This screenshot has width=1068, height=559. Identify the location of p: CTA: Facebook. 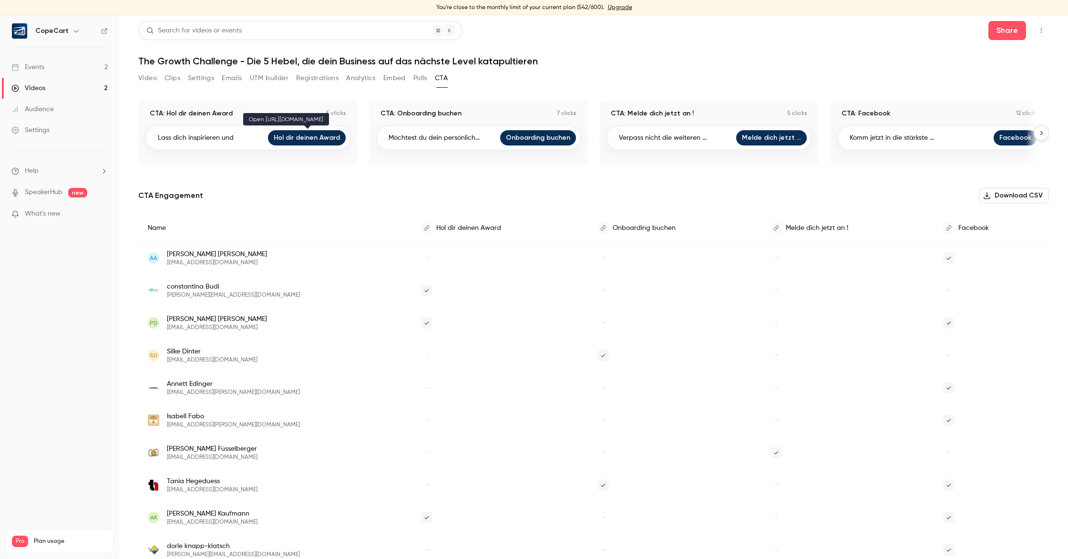
(866, 114).